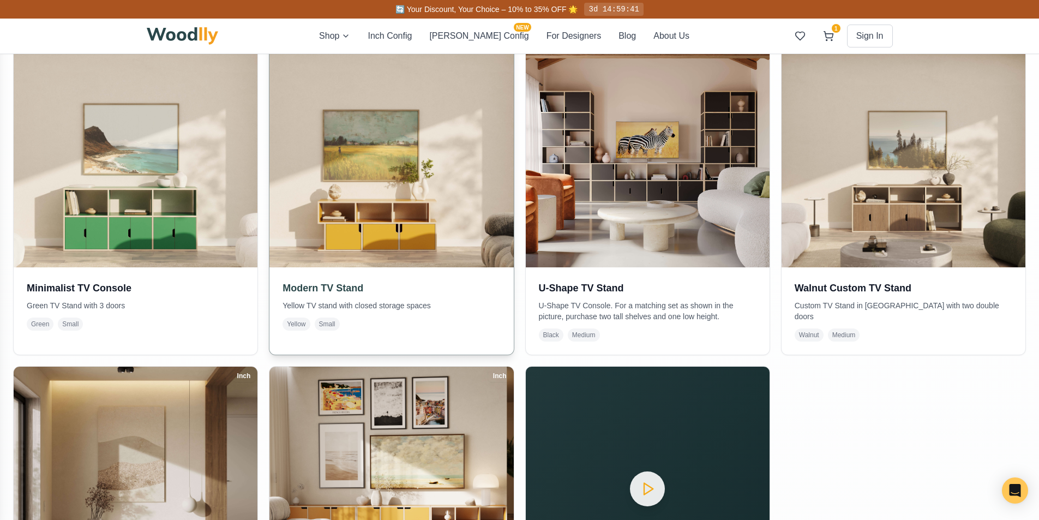  Describe the element at coordinates (486, 9) in the screenshot. I see `span: 🔄 Your Discount, Your Choice – 10% to 35% OFF 🌟` at that location.